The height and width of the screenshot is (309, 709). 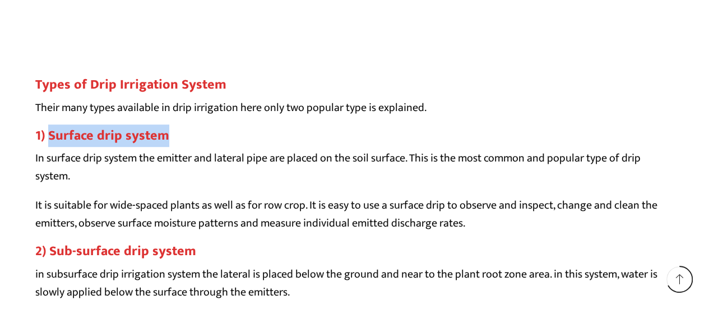 I want to click on p: It is suitable for wide-spaced plants as well as for row crop. It is easy to use a surface drip t..., so click(x=355, y=214).